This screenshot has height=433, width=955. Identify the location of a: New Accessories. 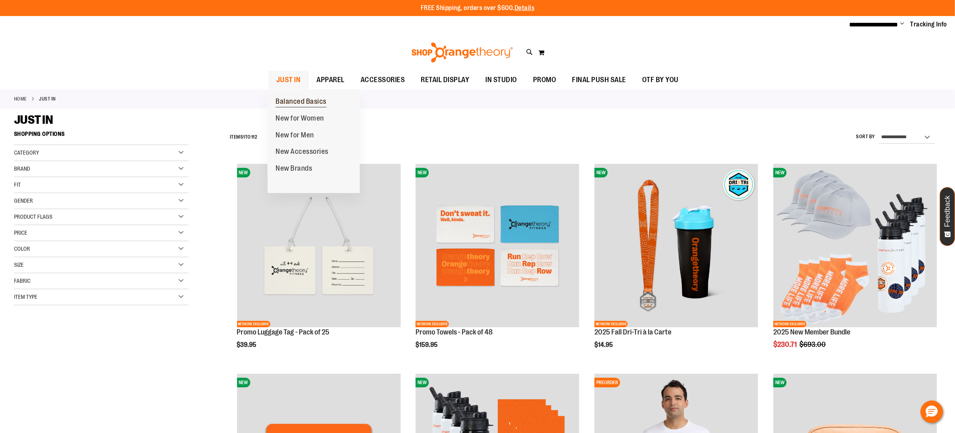
(302, 152).